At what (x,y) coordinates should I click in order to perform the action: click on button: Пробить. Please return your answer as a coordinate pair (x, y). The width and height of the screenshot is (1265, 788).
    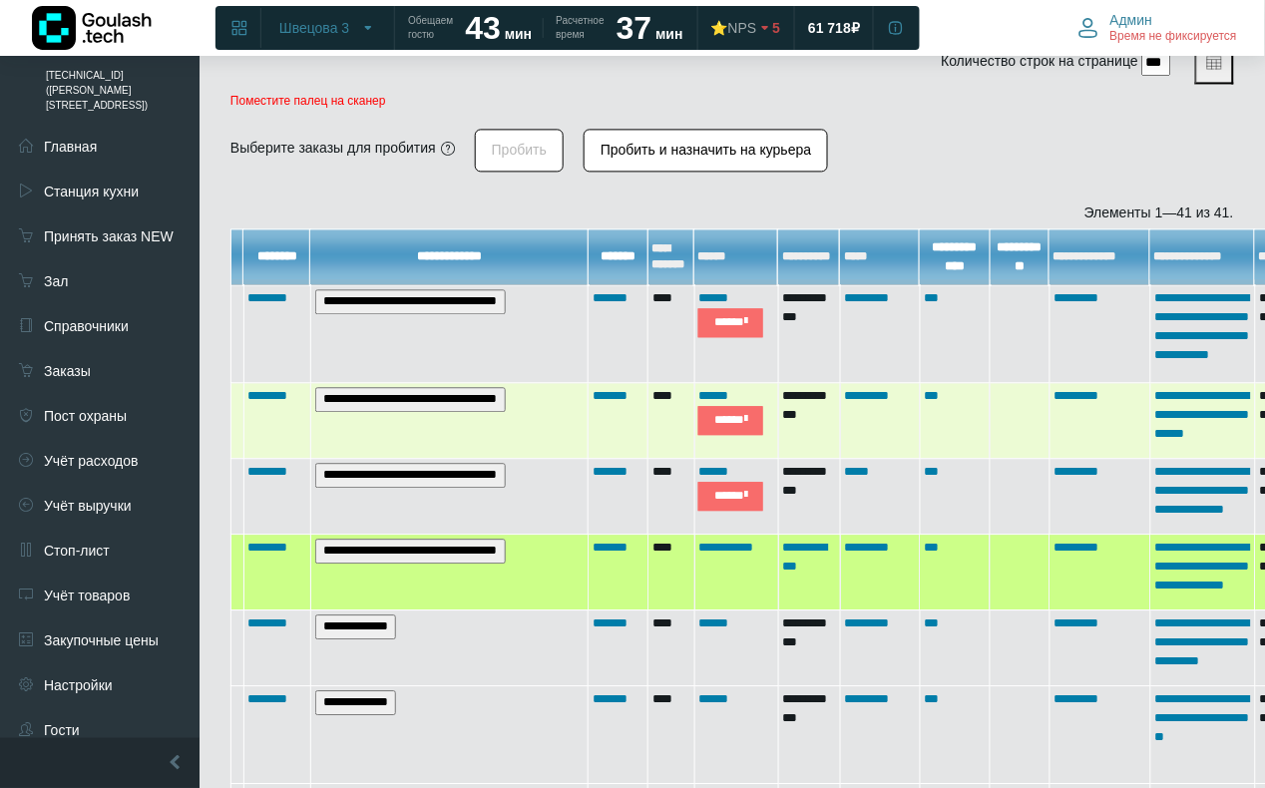
    Looking at the image, I should click on (519, 150).